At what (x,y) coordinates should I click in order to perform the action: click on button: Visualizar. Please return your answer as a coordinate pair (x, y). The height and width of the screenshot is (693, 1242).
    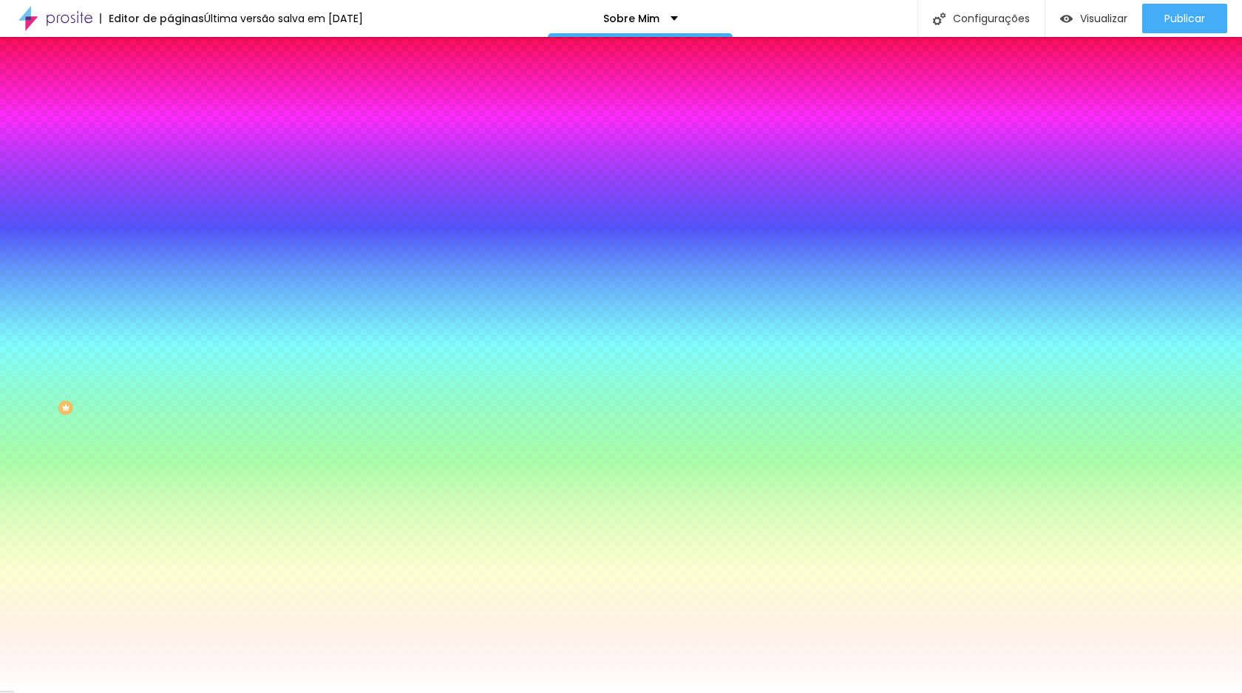
    Looking at the image, I should click on (1093, 18).